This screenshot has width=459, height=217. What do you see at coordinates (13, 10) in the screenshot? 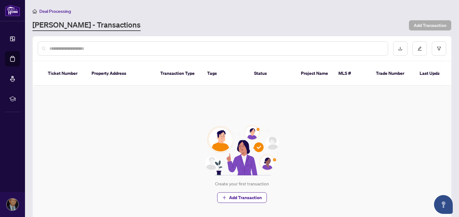
I see `img: logo` at bounding box center [13, 10].